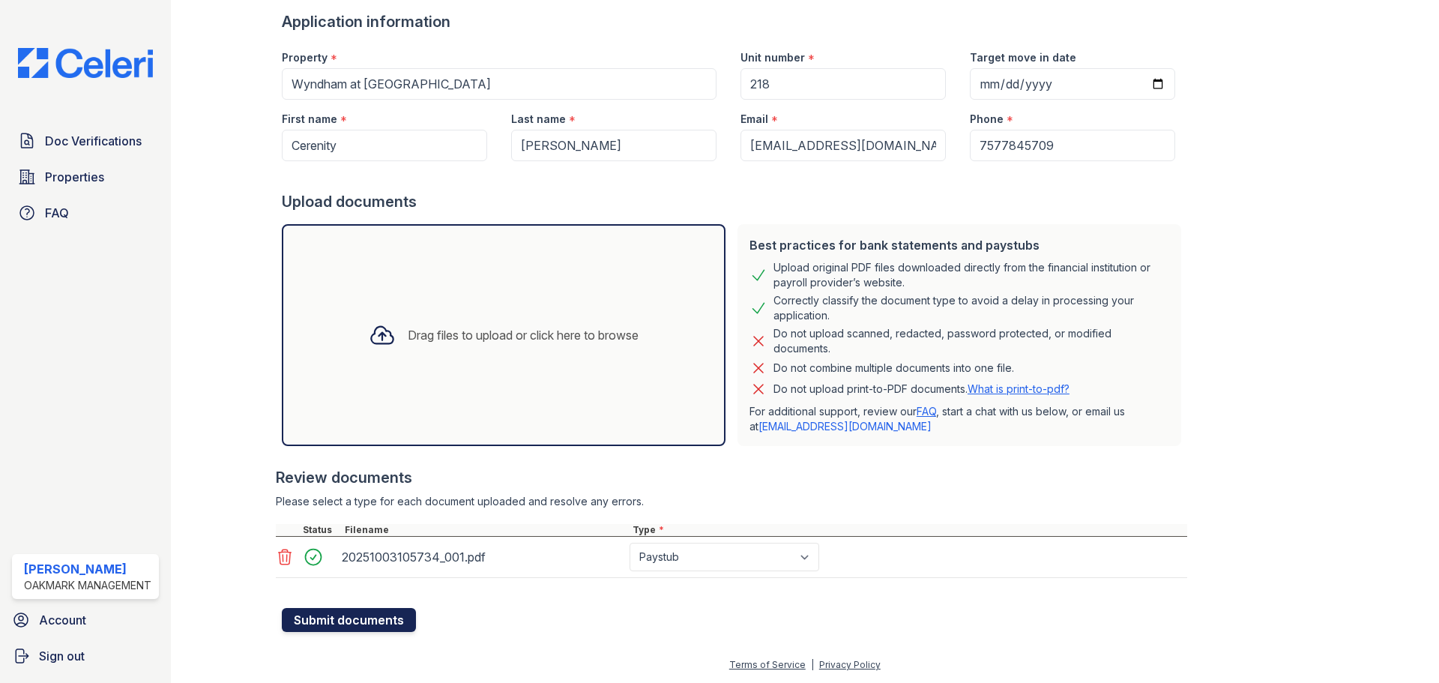  I want to click on span: Properties, so click(74, 177).